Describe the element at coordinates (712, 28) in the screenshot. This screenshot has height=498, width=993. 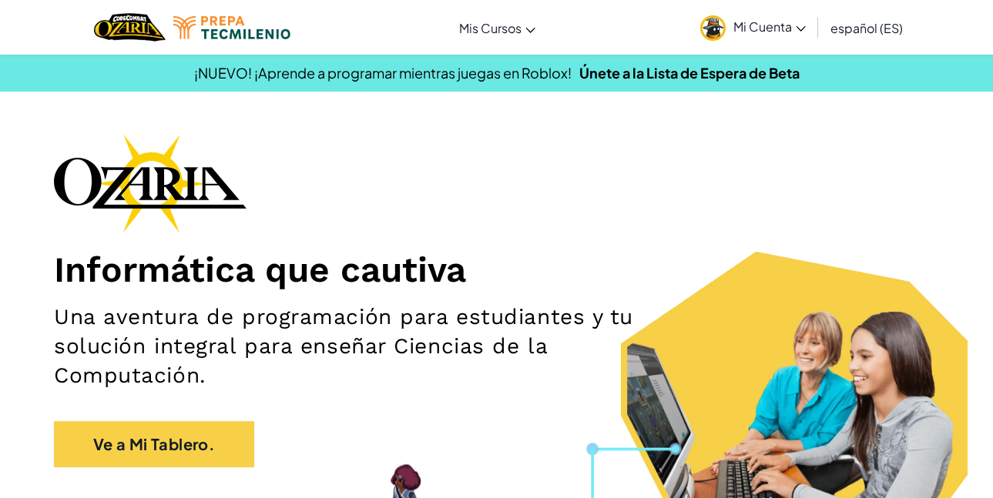
I see `img: avatar` at that location.